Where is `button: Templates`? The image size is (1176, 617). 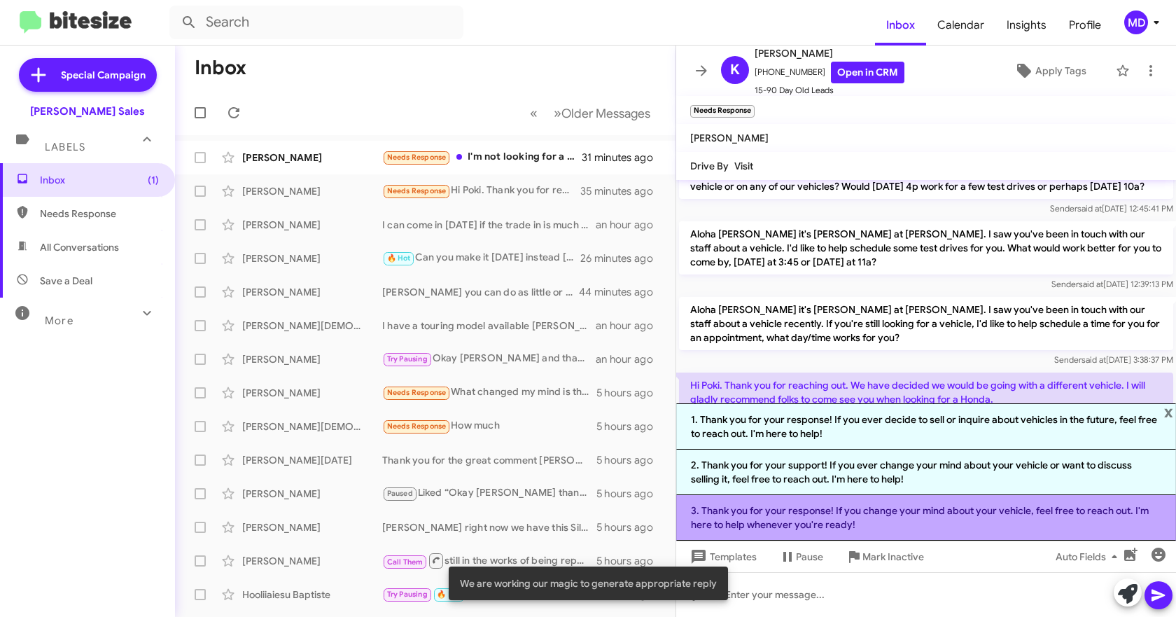 button: Templates is located at coordinates (722, 557).